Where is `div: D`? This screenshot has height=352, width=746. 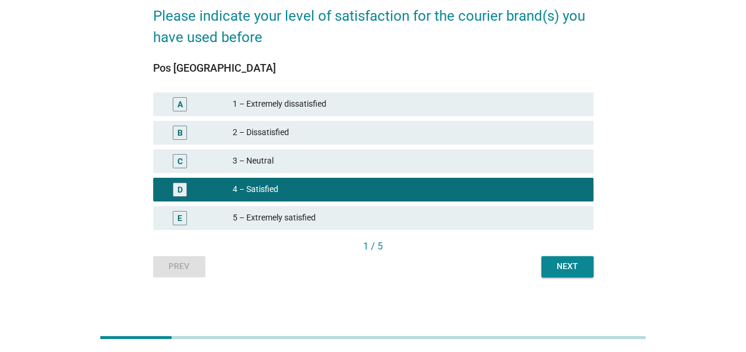
div: D is located at coordinates (180, 189).